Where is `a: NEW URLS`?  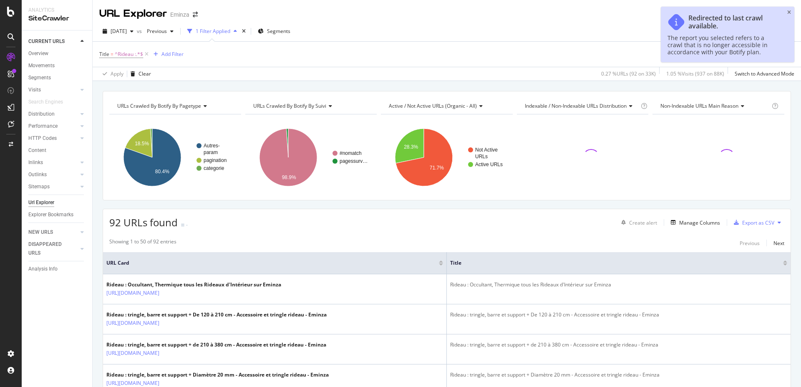 a: NEW URLS is located at coordinates (53, 232).